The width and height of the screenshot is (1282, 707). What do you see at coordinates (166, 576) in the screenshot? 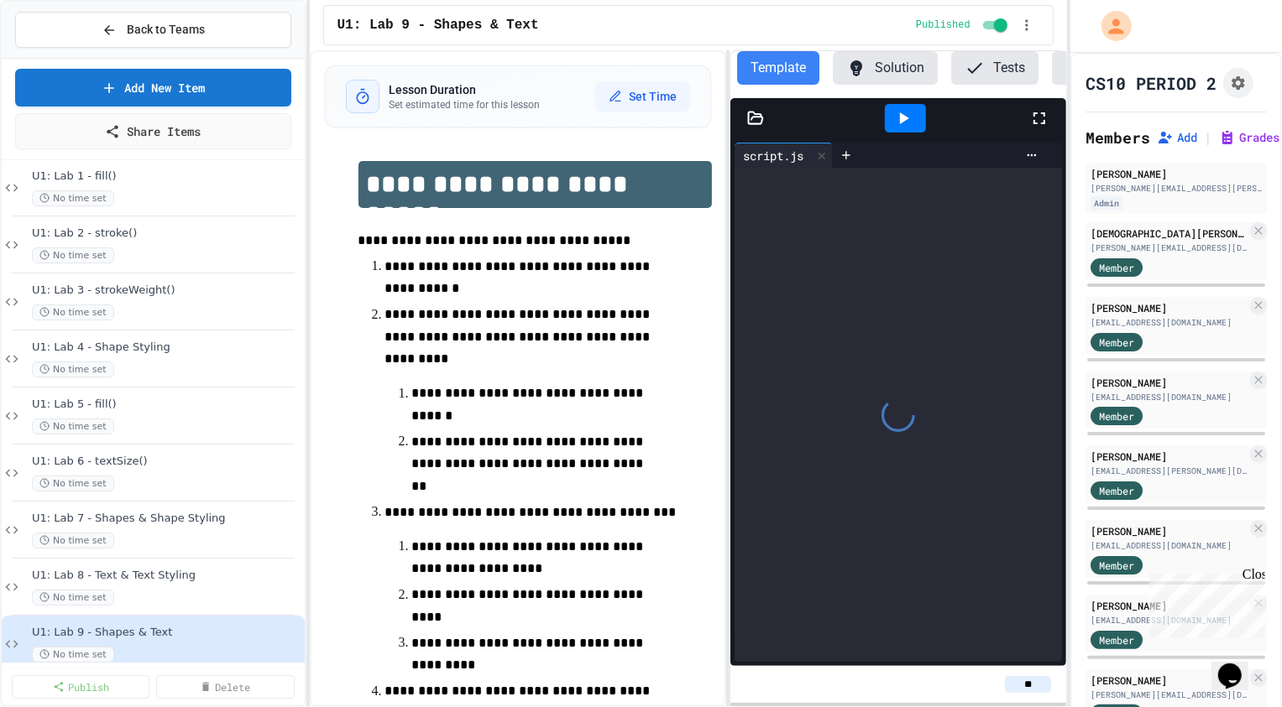
I see `span: U1: Lab 8 - Text & Text Styling` at bounding box center [166, 576].